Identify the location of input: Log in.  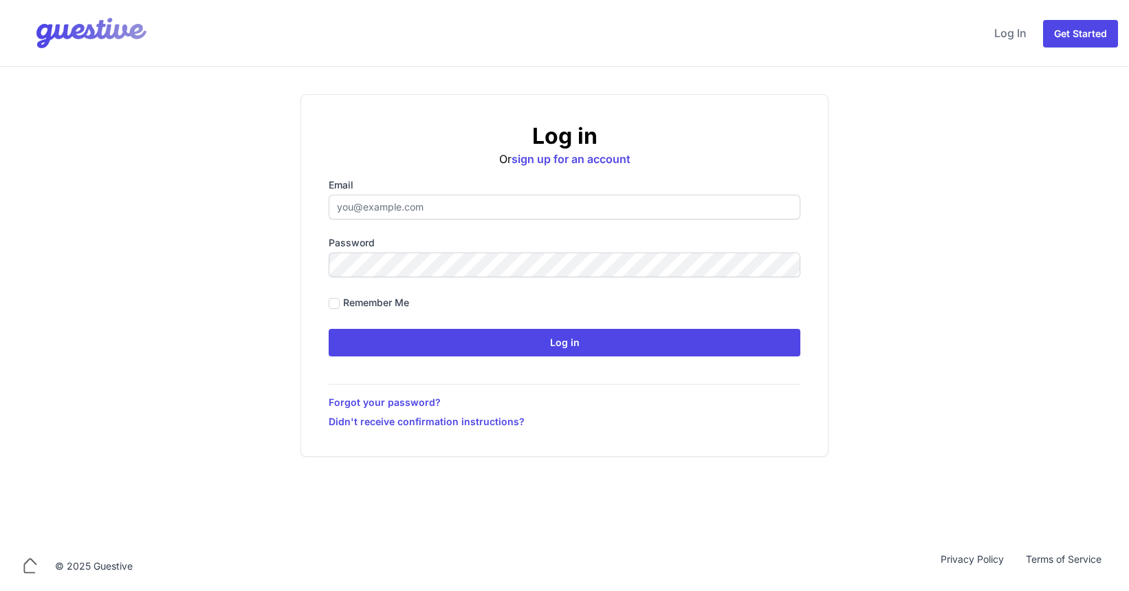
(565, 342).